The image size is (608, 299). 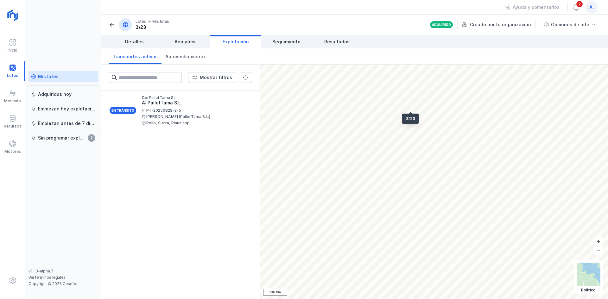 What do you see at coordinates (499, 25) in the screenshot?
I see `div: Creado por tu organización` at bounding box center [499, 25].